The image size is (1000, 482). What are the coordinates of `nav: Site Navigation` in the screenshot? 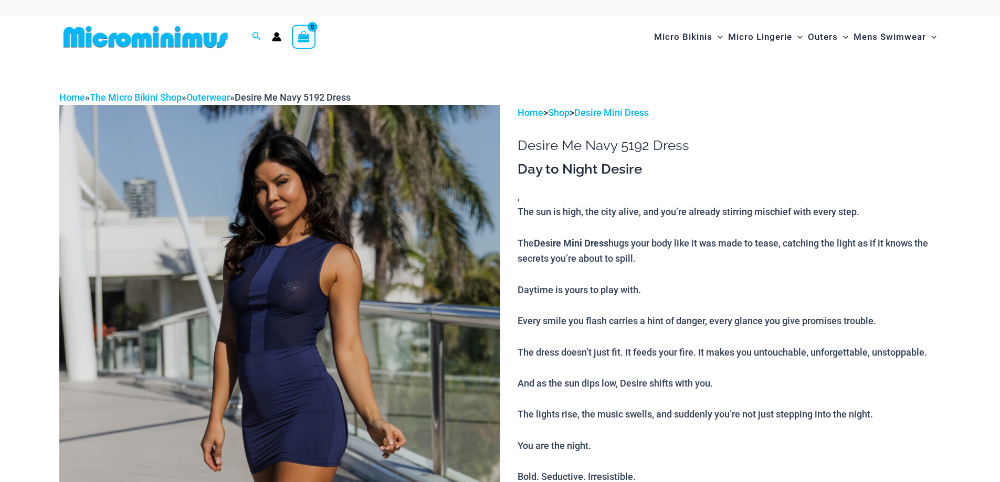 It's located at (795, 37).